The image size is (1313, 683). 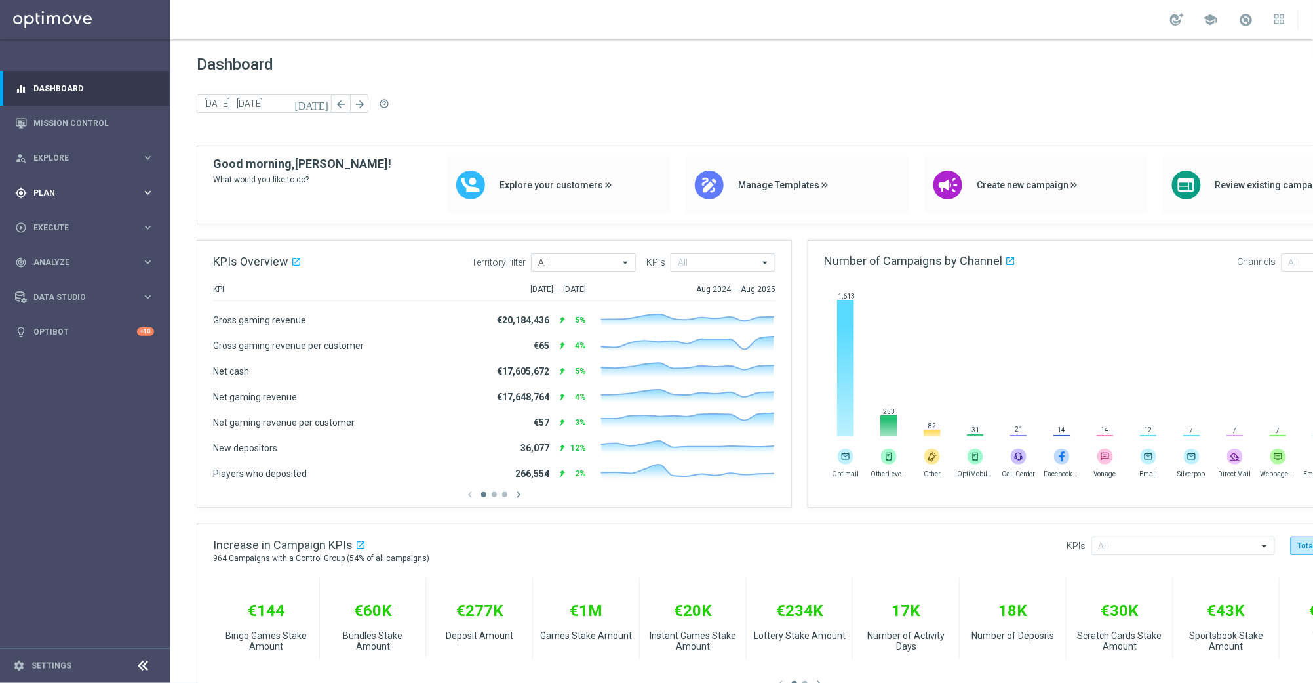 What do you see at coordinates (87, 297) in the screenshot?
I see `span: Data Studio` at bounding box center [87, 297].